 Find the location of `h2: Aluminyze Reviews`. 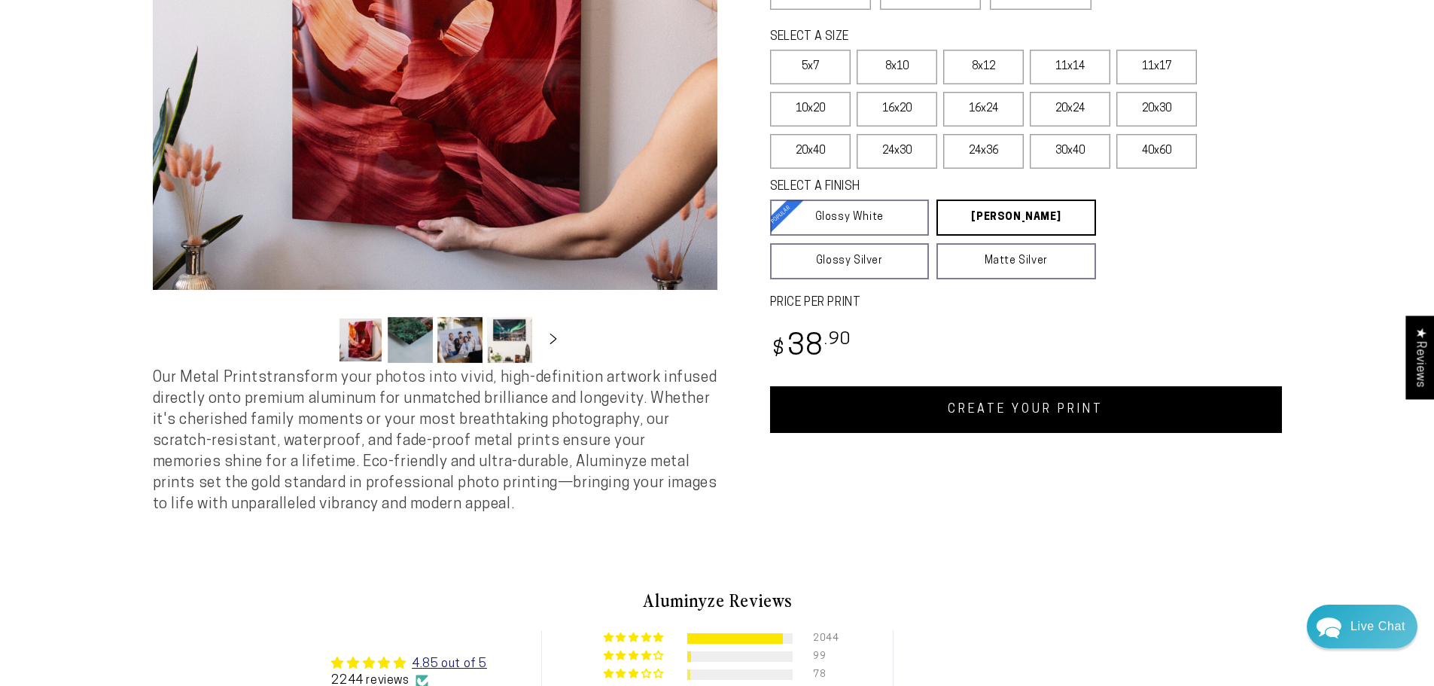

h2: Aluminyze Reviews is located at coordinates (717, 600).